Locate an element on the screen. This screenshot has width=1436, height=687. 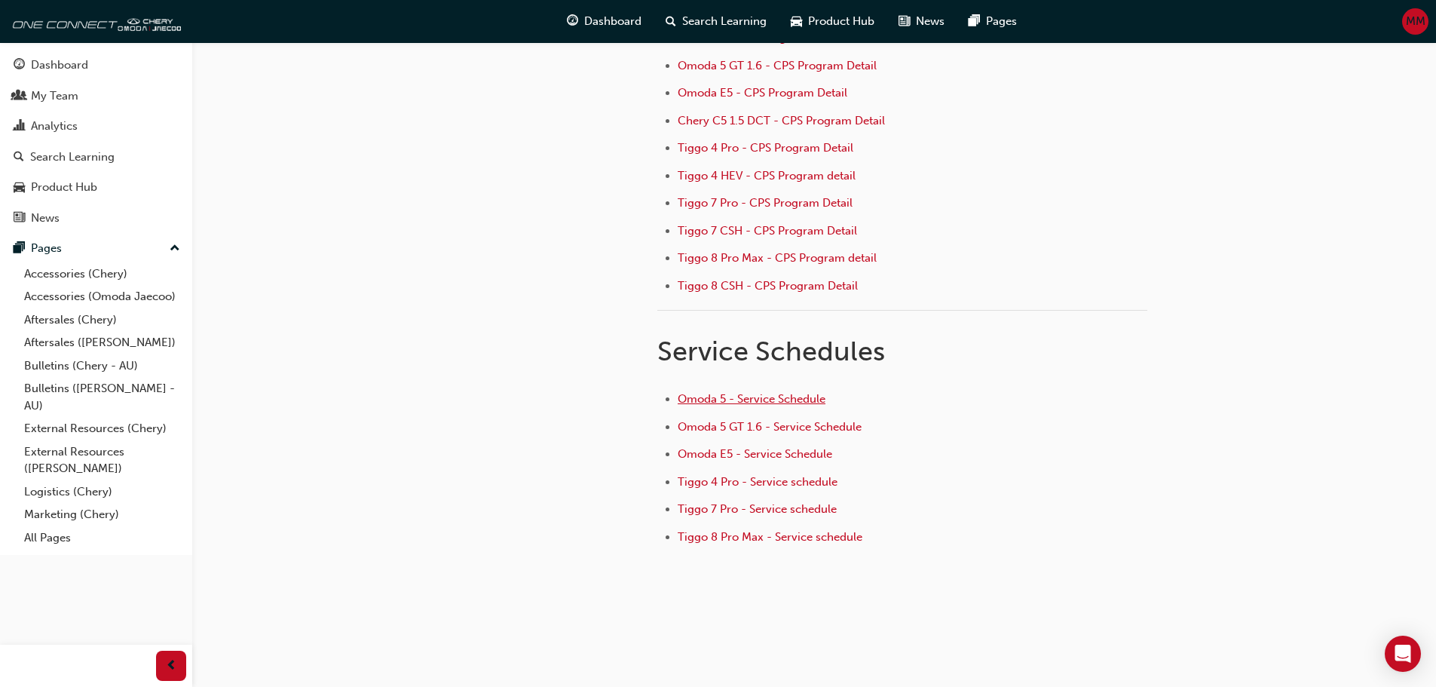
a: Tiggo 7 Pro - Service schedule is located at coordinates (757, 509).